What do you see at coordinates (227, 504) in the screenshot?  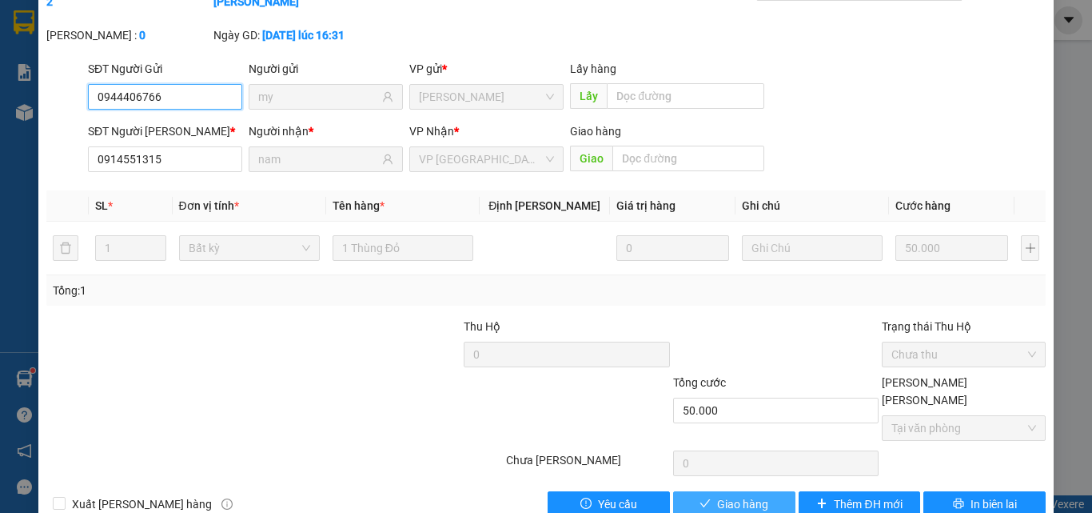 I see `span: info-circle` at bounding box center [227, 504].